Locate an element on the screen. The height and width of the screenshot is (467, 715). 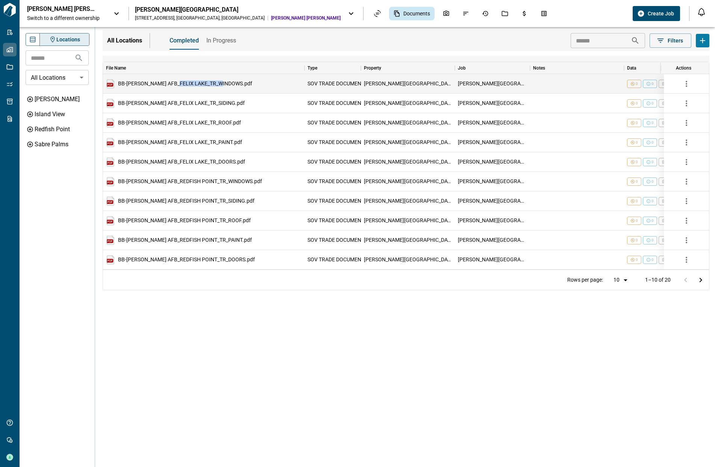
button: Upload documents is located at coordinates (702, 41).